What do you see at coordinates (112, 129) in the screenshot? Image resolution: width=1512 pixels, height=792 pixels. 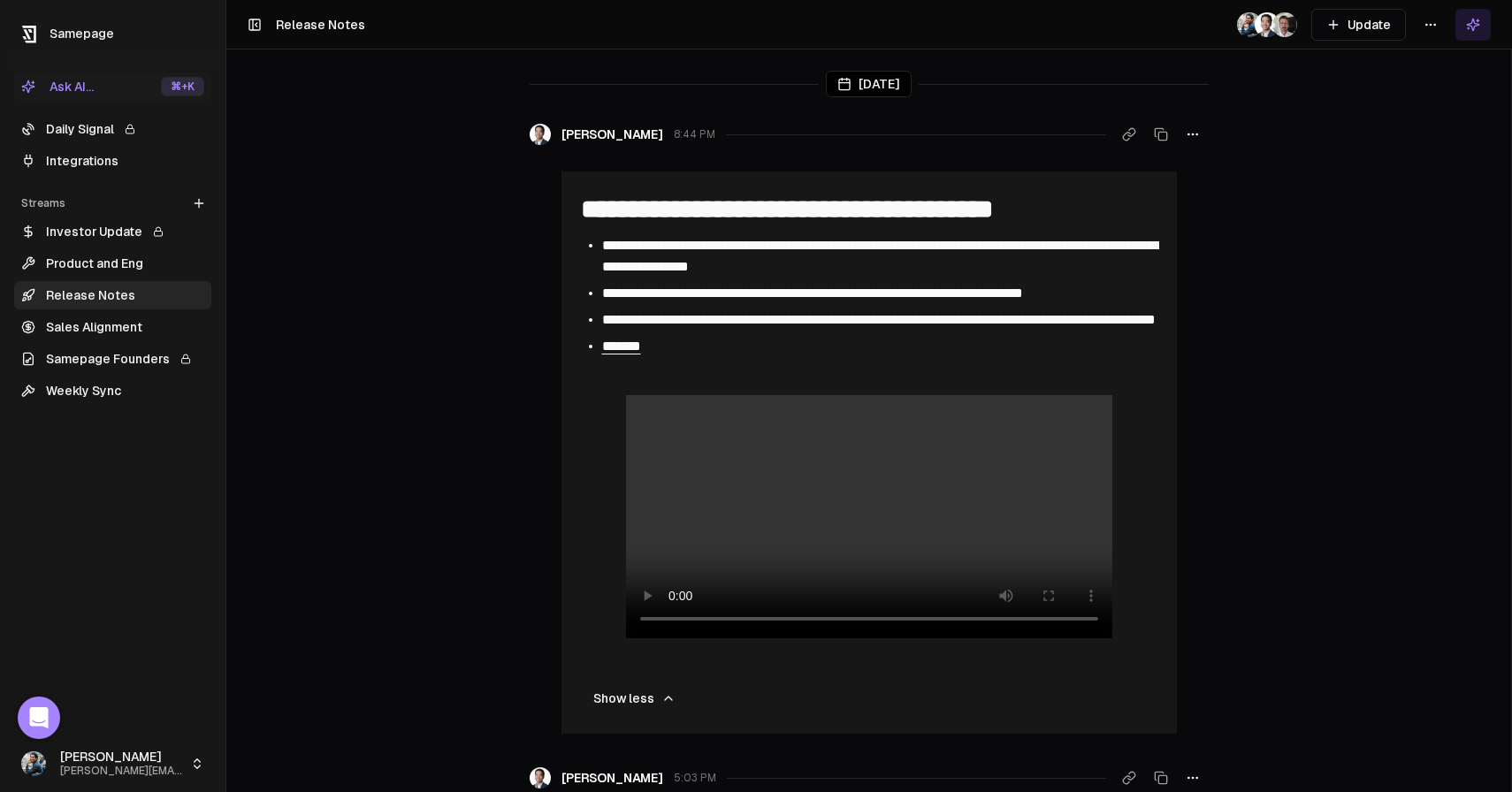 I see `a: Daily Signal` at bounding box center [112, 129].